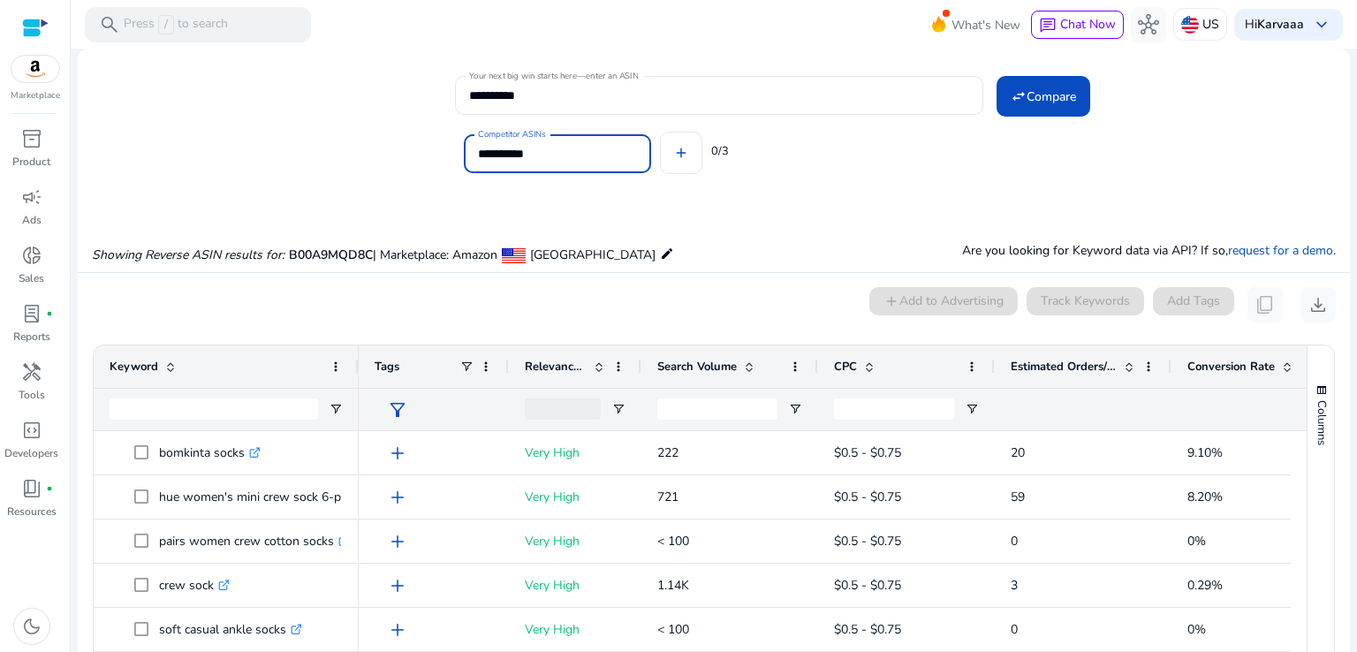  I want to click on span: book_4, so click(32, 489).